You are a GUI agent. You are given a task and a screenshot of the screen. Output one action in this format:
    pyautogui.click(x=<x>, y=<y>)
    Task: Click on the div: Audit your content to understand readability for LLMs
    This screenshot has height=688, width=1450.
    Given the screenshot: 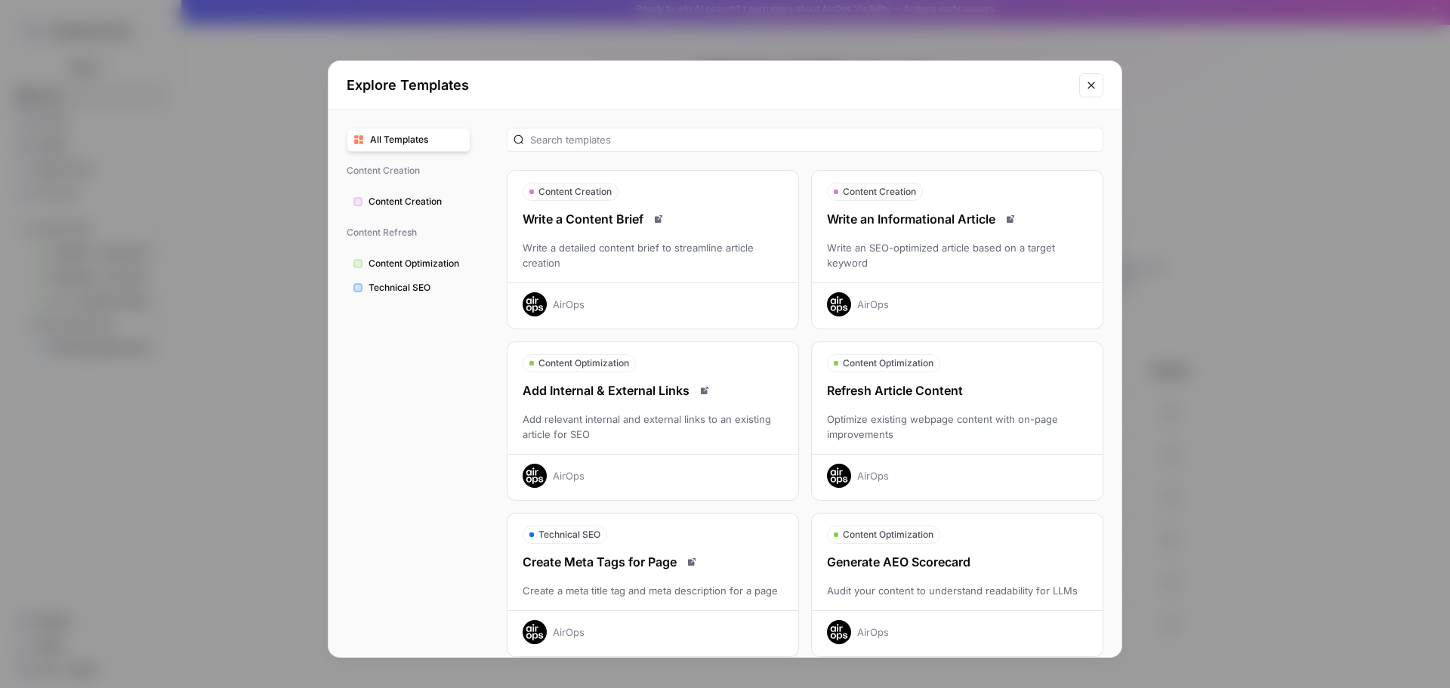 What is the action you would take?
    pyautogui.click(x=957, y=590)
    